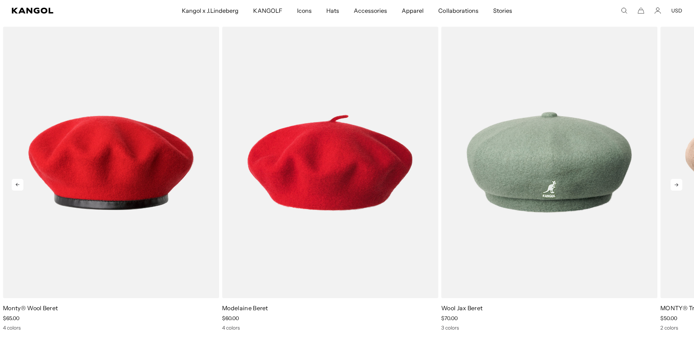 This screenshot has width=694, height=338. Describe the element at coordinates (677, 11) in the screenshot. I see `button: USD` at that location.